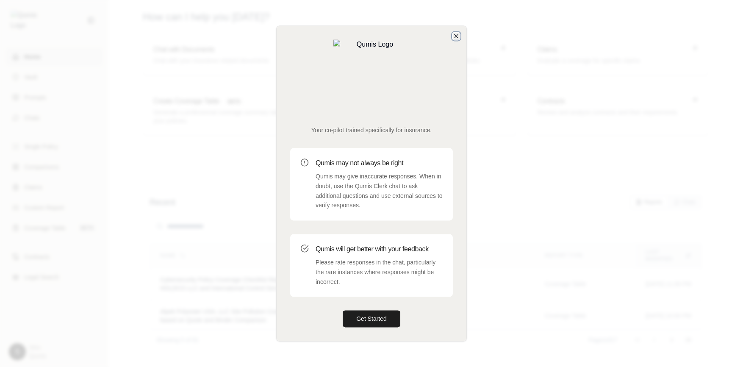 The height and width of the screenshot is (367, 743). Describe the element at coordinates (379, 163) in the screenshot. I see `h3: Qumis may not always be right` at that location.